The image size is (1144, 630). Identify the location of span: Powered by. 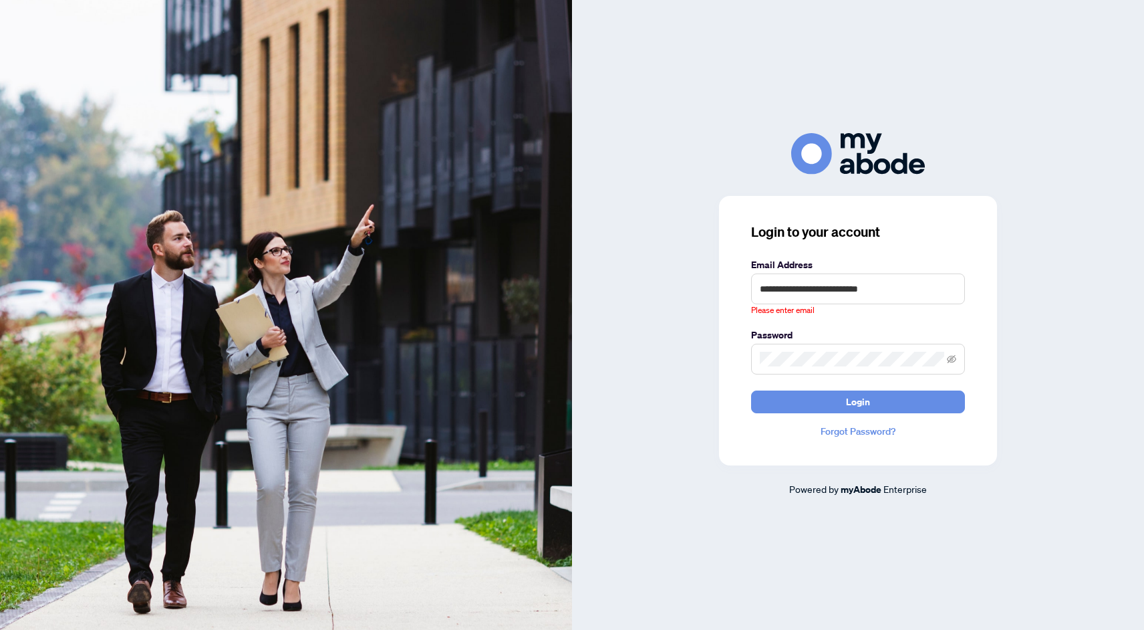
(814, 489).